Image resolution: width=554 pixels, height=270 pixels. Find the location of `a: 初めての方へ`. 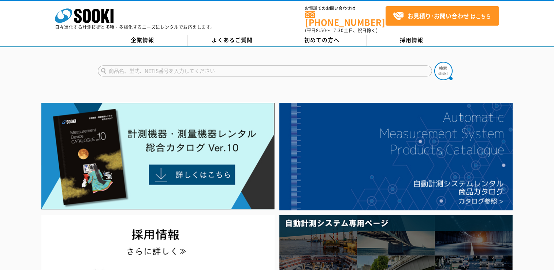

a: 初めての方へ is located at coordinates (322, 40).